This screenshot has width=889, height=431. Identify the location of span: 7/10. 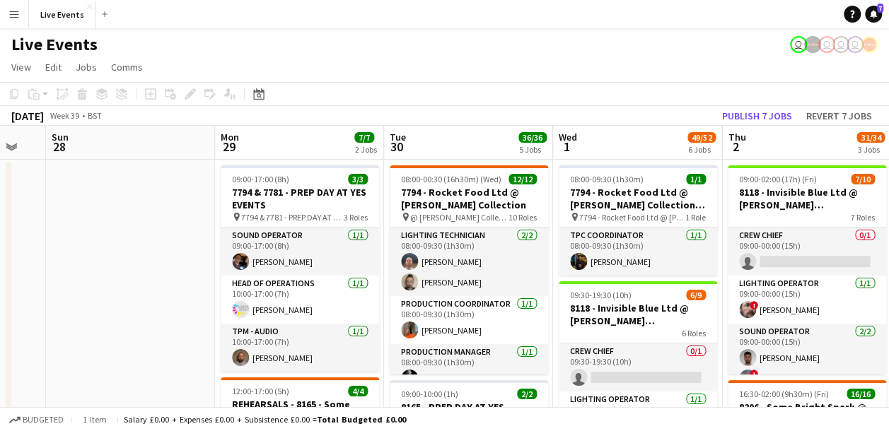
(863, 179).